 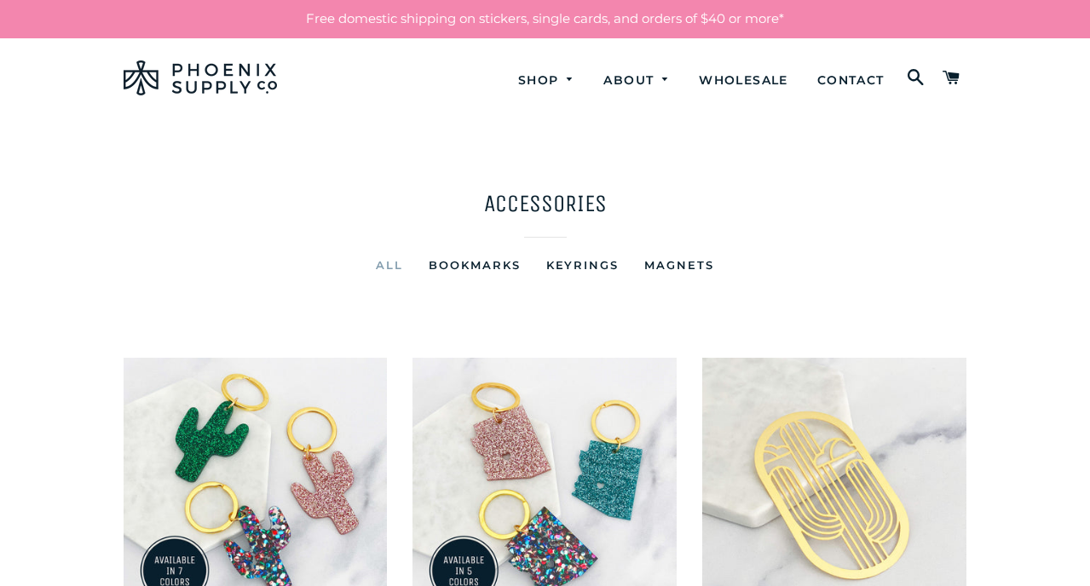 I want to click on a: Shop, so click(x=546, y=80).